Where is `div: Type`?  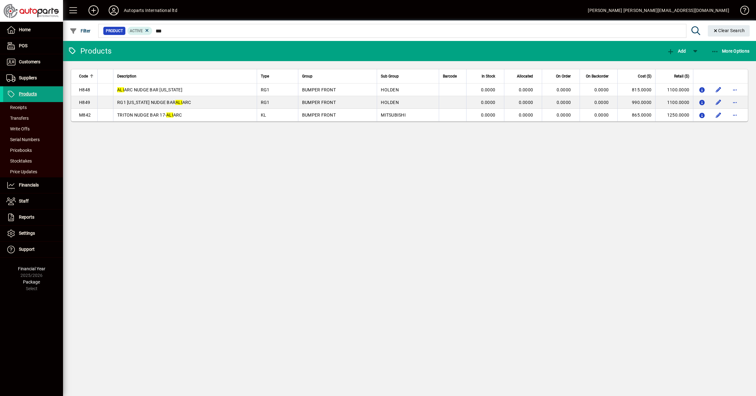
div: Type is located at coordinates (277, 76).